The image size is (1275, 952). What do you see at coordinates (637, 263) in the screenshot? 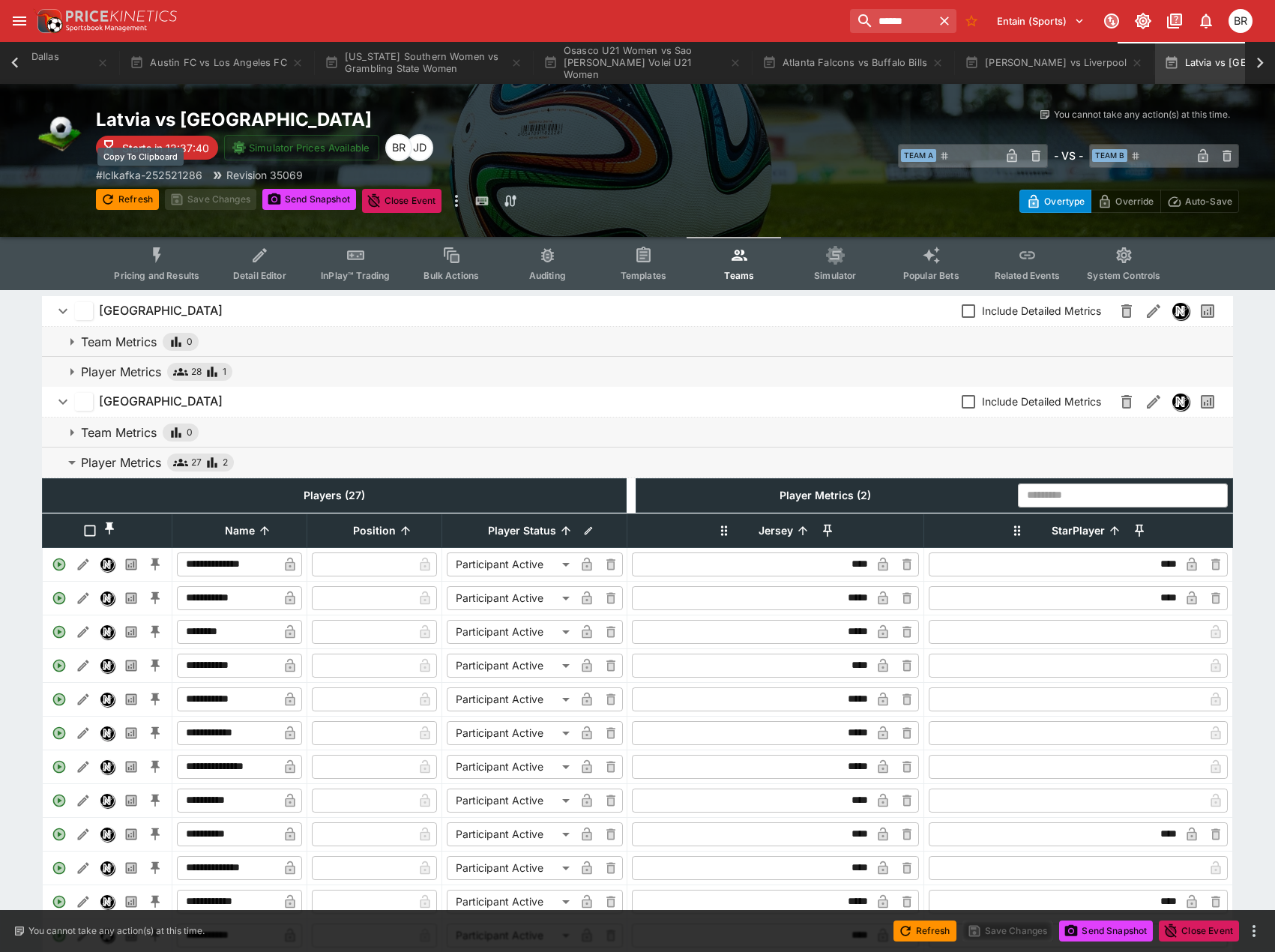
I see `div: Event type filters` at bounding box center [637, 263].